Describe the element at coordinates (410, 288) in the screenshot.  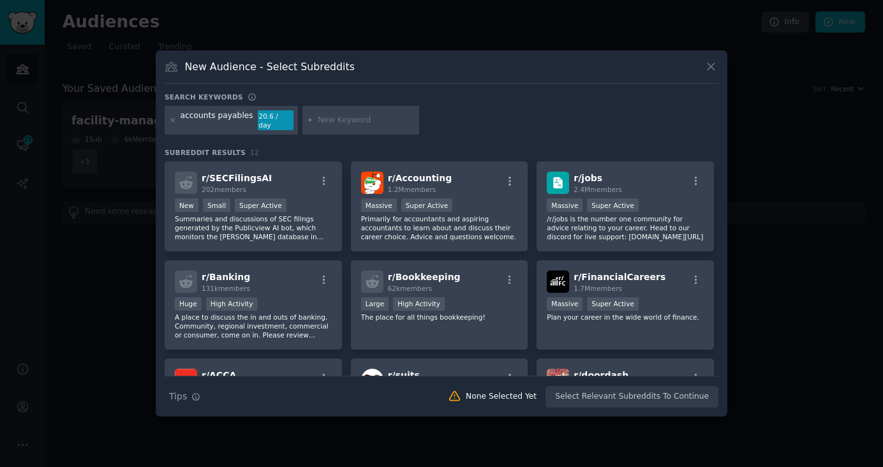
I see `span: 62k members` at that location.